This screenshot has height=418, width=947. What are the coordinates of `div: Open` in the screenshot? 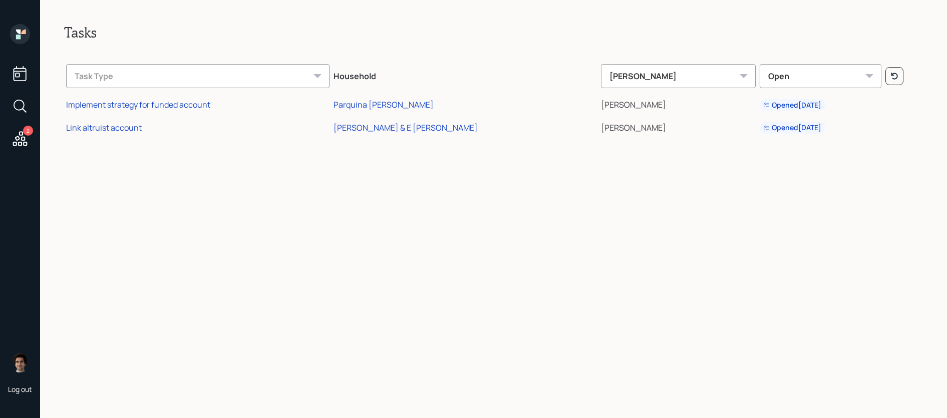 It's located at (820, 76).